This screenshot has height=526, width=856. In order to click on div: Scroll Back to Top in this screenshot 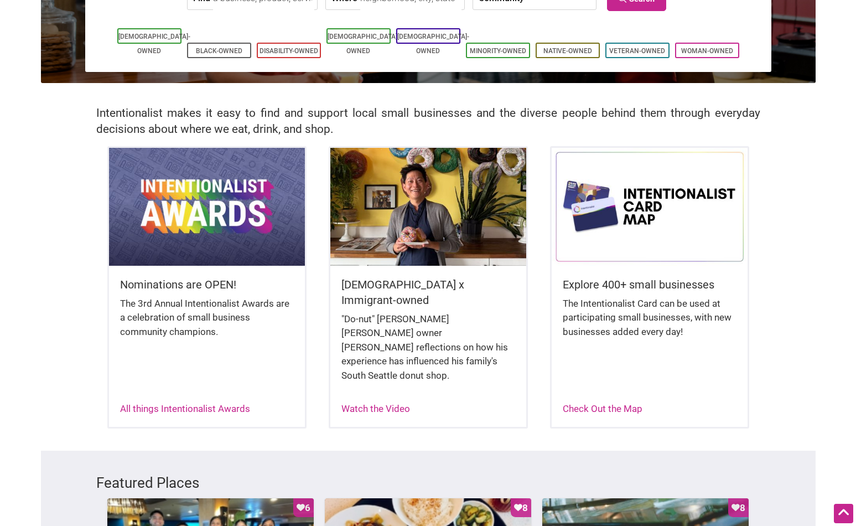, I will do `click(844, 513)`.